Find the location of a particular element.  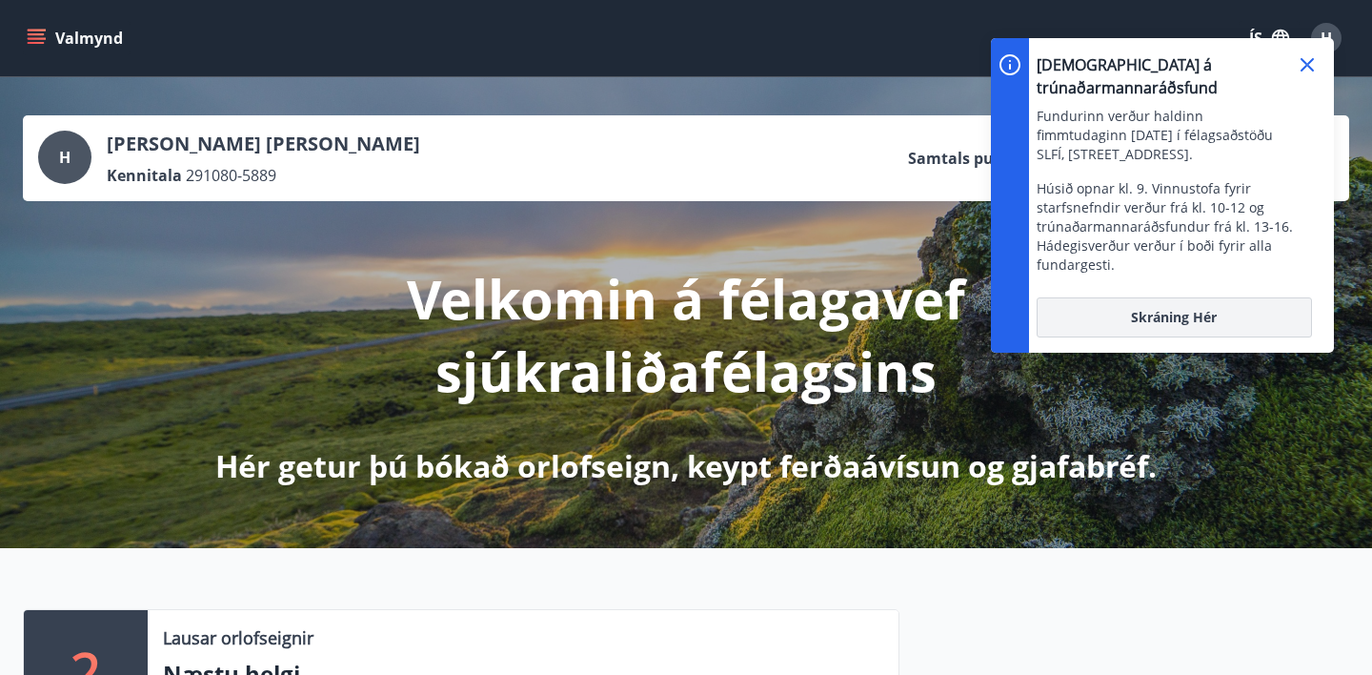

button: menu is located at coordinates (76, 38).